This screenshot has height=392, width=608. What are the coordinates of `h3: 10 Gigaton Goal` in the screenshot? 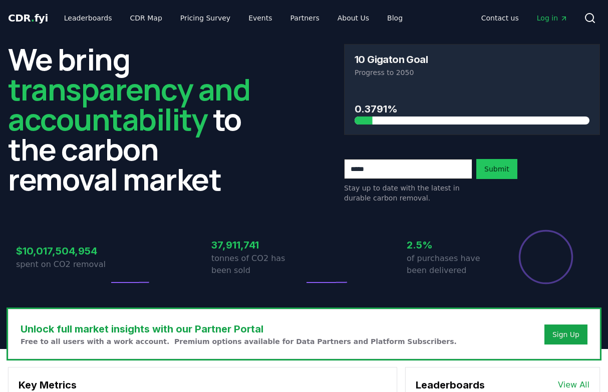 It's located at (391, 60).